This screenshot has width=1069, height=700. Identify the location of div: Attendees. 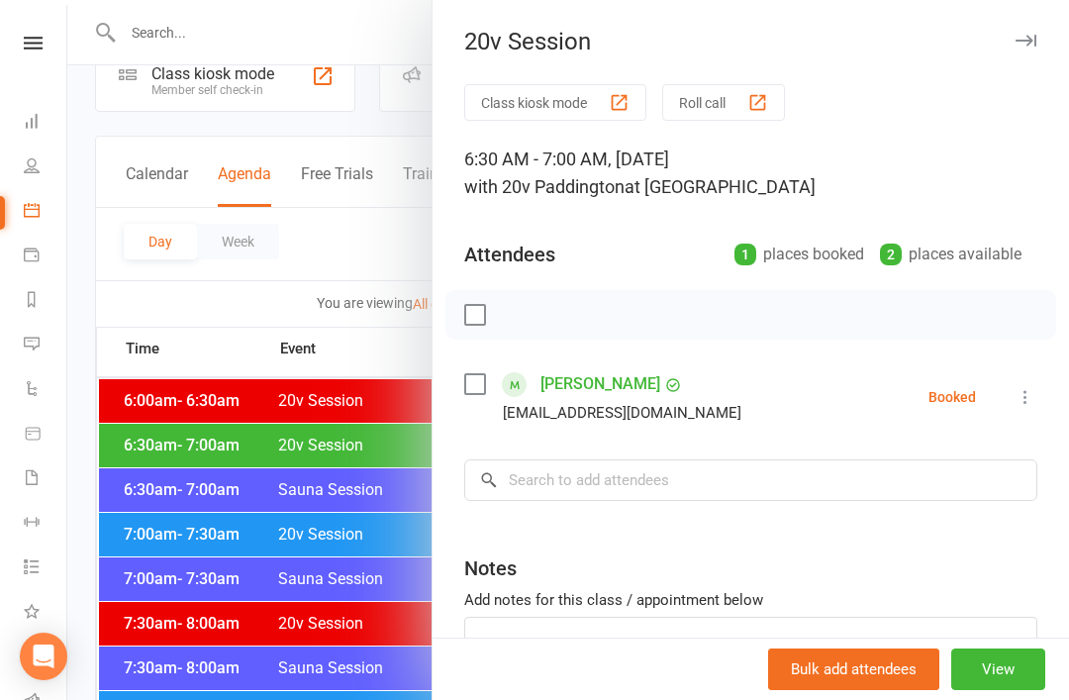
(510, 254).